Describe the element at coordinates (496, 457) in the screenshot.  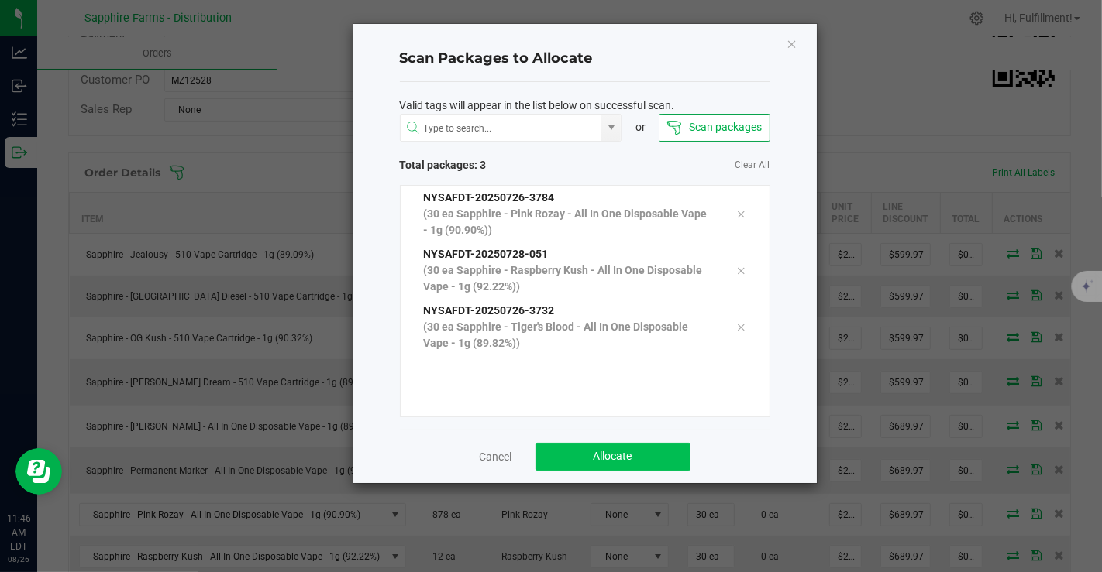
I see `a: Cancel` at that location.